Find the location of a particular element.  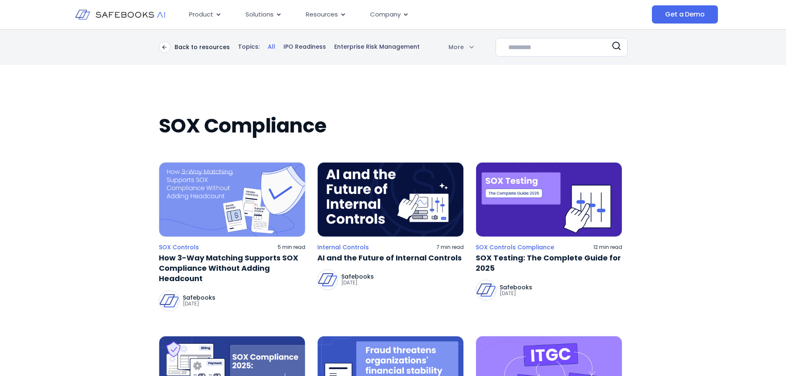

img: a hand touching a sheet of paper with the words sox testing on it is located at coordinates (549, 199).